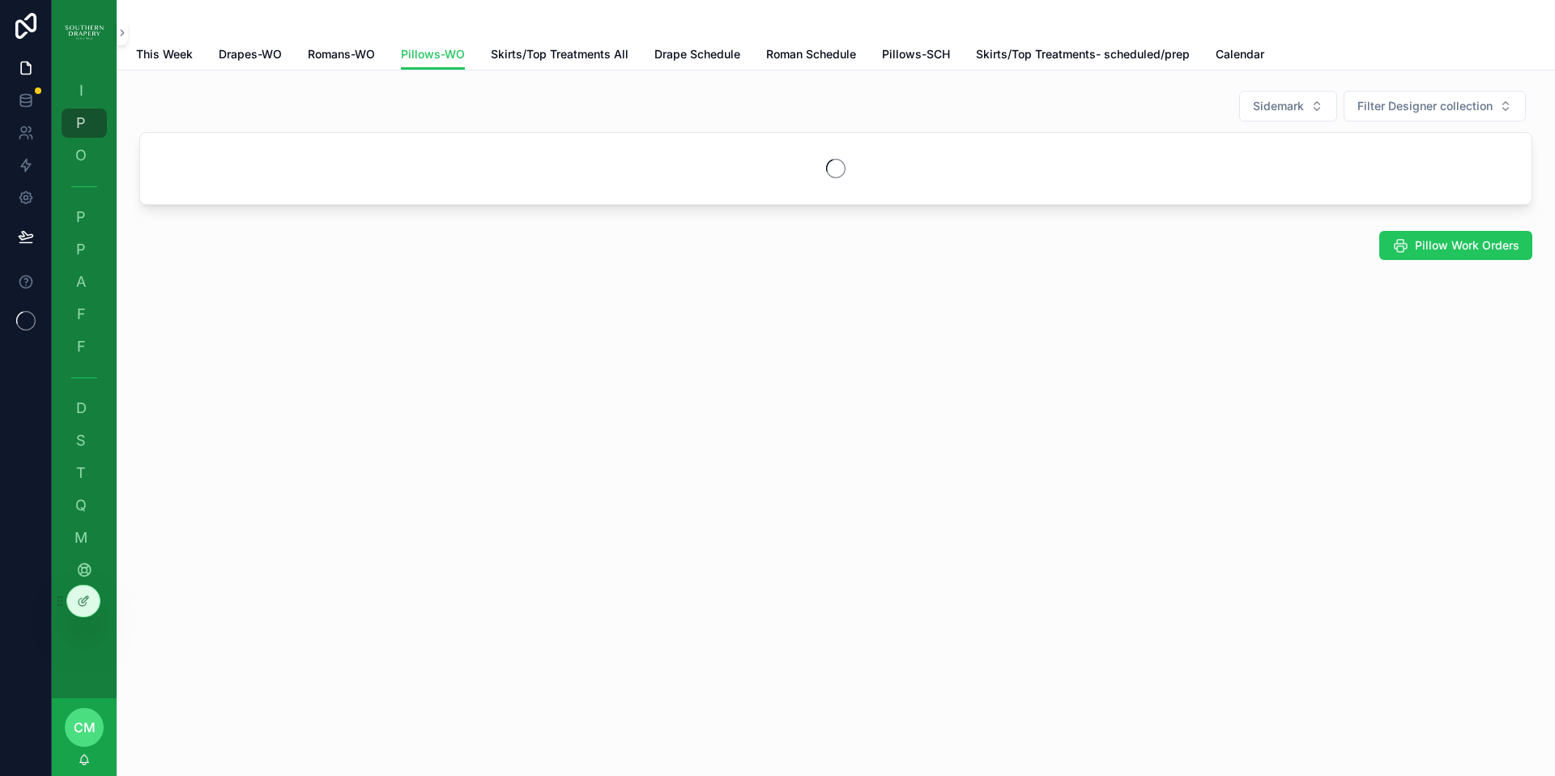 Image resolution: width=1555 pixels, height=776 pixels. Describe the element at coordinates (1083, 56) in the screenshot. I see `a: Skirts/Top Treatments- scheduled/prep` at that location.